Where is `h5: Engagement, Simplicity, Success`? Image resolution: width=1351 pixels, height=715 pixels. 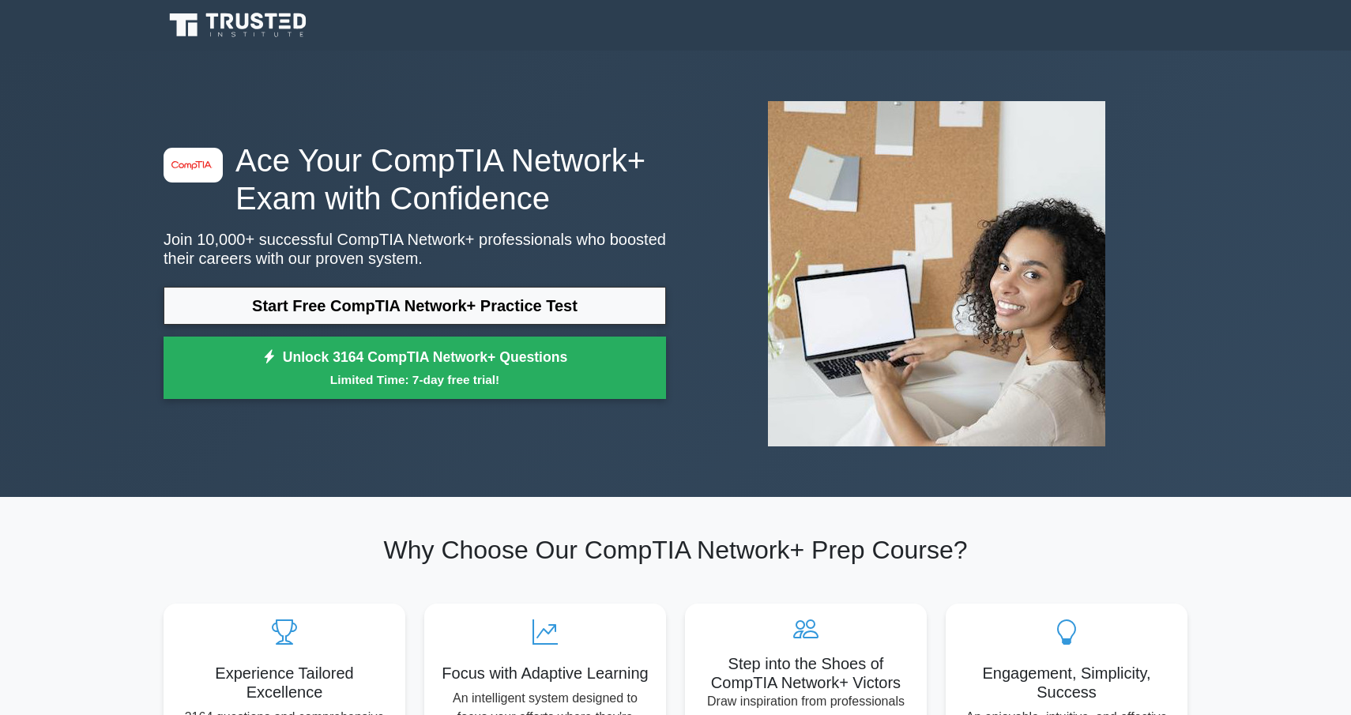
h5: Engagement, Simplicity, Success is located at coordinates (1066, 682).